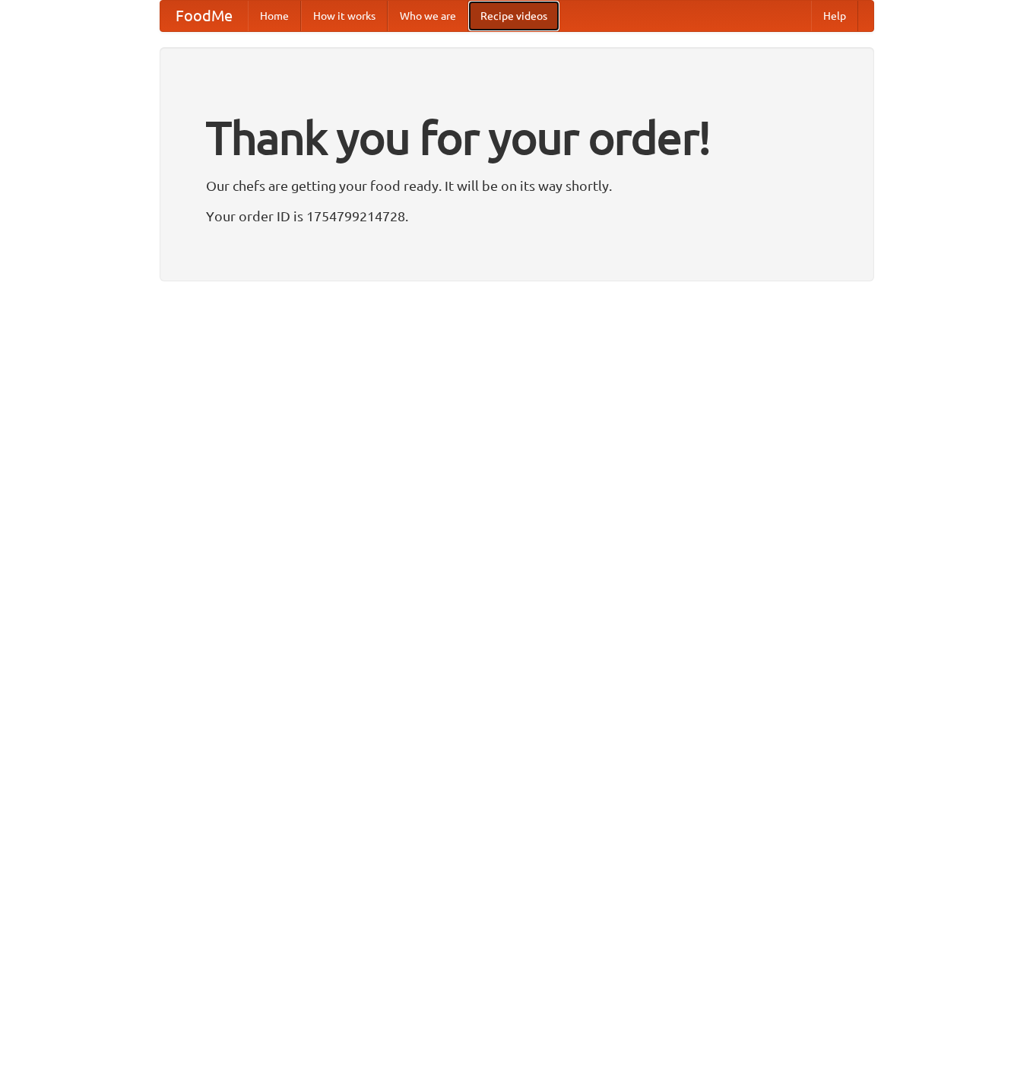 Image resolution: width=1033 pixels, height=1076 pixels. I want to click on a: Recipe videos, so click(514, 16).